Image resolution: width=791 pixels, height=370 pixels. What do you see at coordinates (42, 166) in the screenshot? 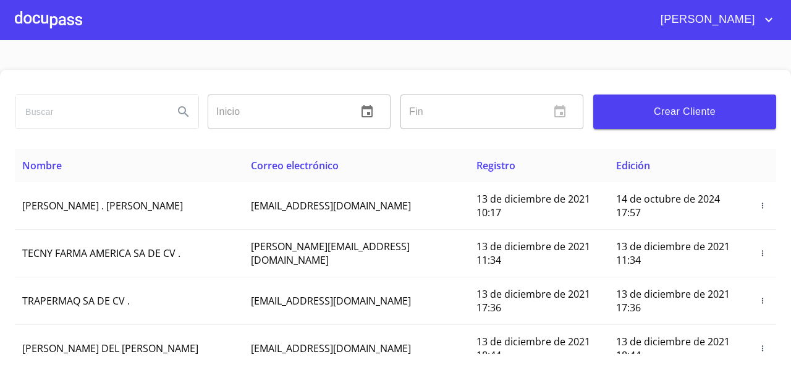
I see `span: Nombre` at bounding box center [42, 166].